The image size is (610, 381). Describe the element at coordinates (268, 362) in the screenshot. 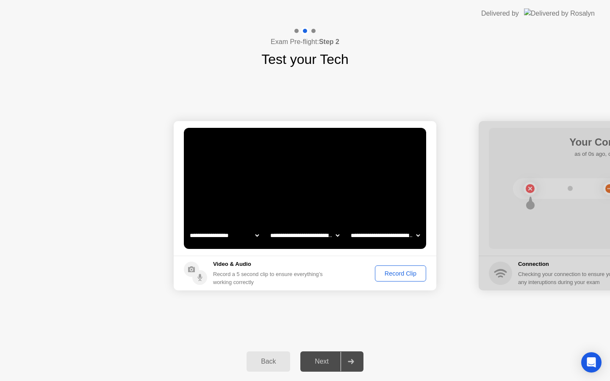

I see `button: Back` at that location.